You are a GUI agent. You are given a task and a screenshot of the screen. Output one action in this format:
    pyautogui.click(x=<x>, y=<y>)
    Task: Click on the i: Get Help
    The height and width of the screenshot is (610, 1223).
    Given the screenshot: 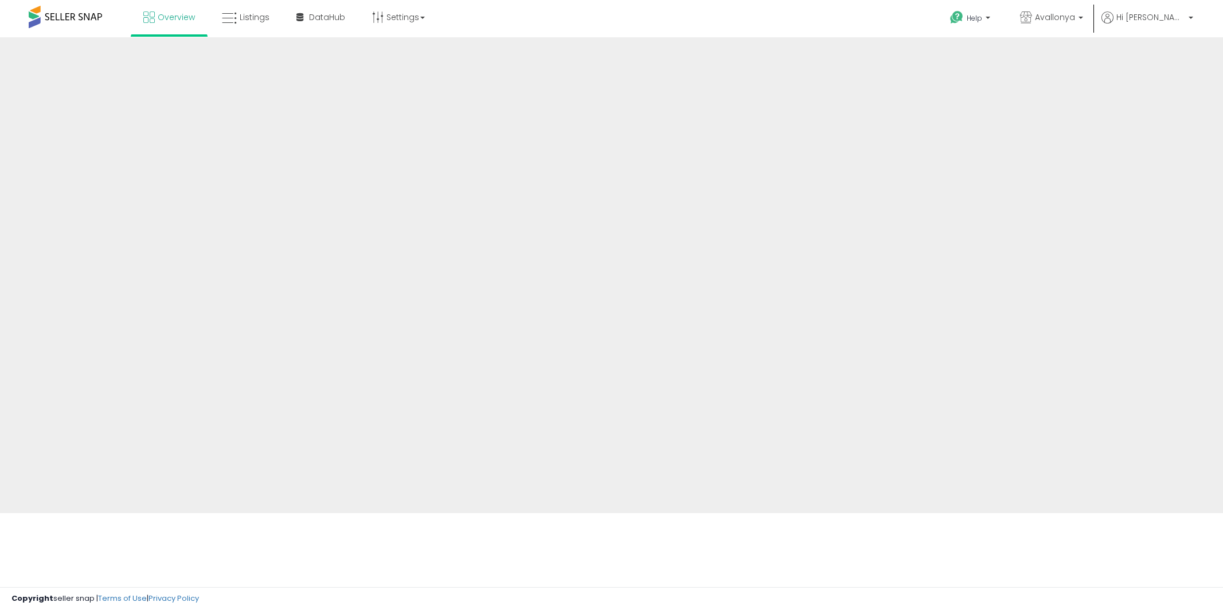 What is the action you would take?
    pyautogui.click(x=956, y=17)
    